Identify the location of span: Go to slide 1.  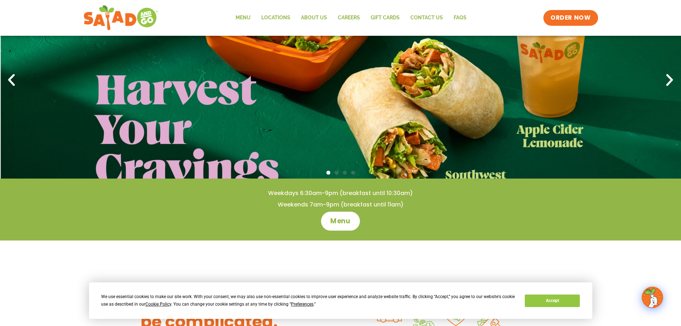
(328, 172).